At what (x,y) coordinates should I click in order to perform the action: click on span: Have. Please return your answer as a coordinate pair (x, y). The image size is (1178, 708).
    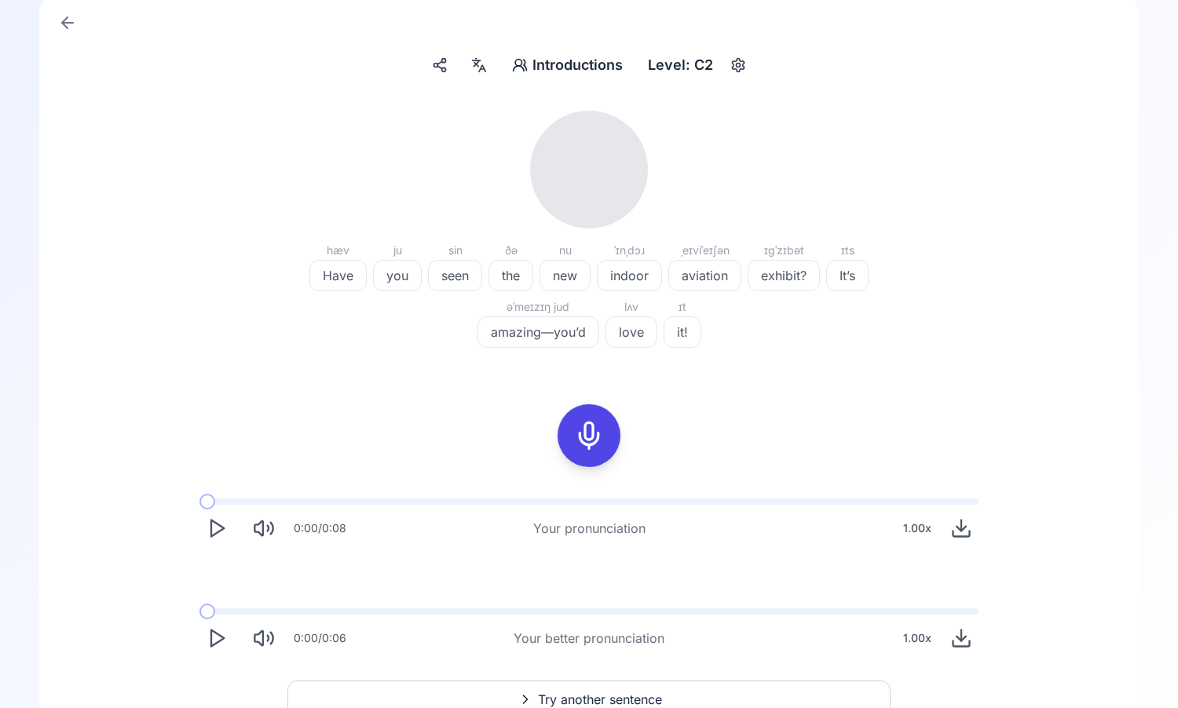
    Looking at the image, I should click on (338, 276).